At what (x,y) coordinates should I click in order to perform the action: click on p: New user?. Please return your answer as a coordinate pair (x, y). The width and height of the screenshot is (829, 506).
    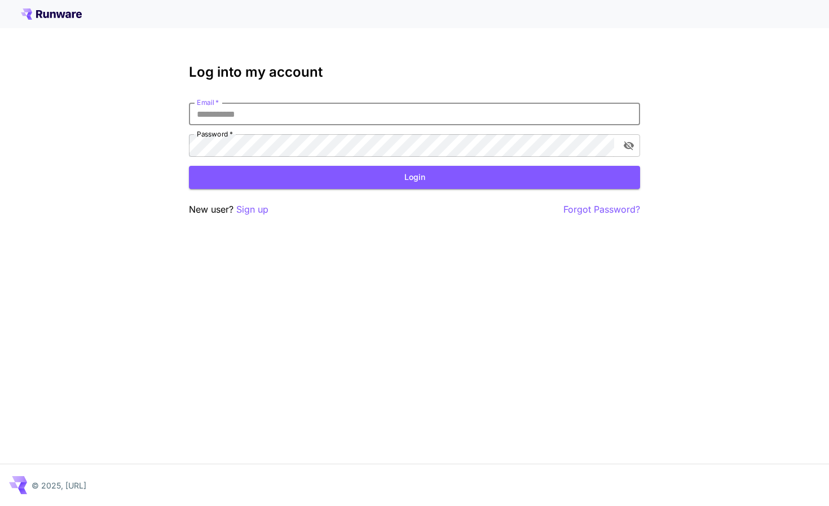
    Looking at the image, I should click on (228, 209).